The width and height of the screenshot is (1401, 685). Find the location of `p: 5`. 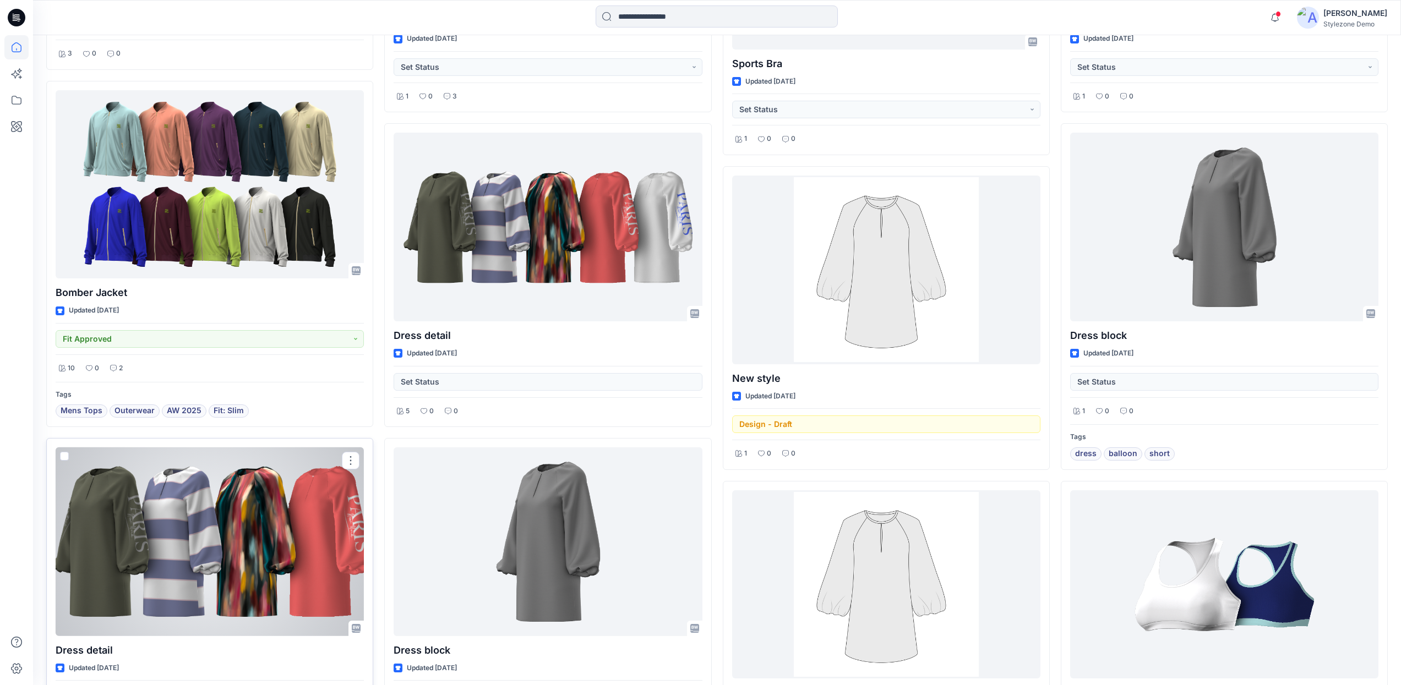

p: 5 is located at coordinates (407, 411).